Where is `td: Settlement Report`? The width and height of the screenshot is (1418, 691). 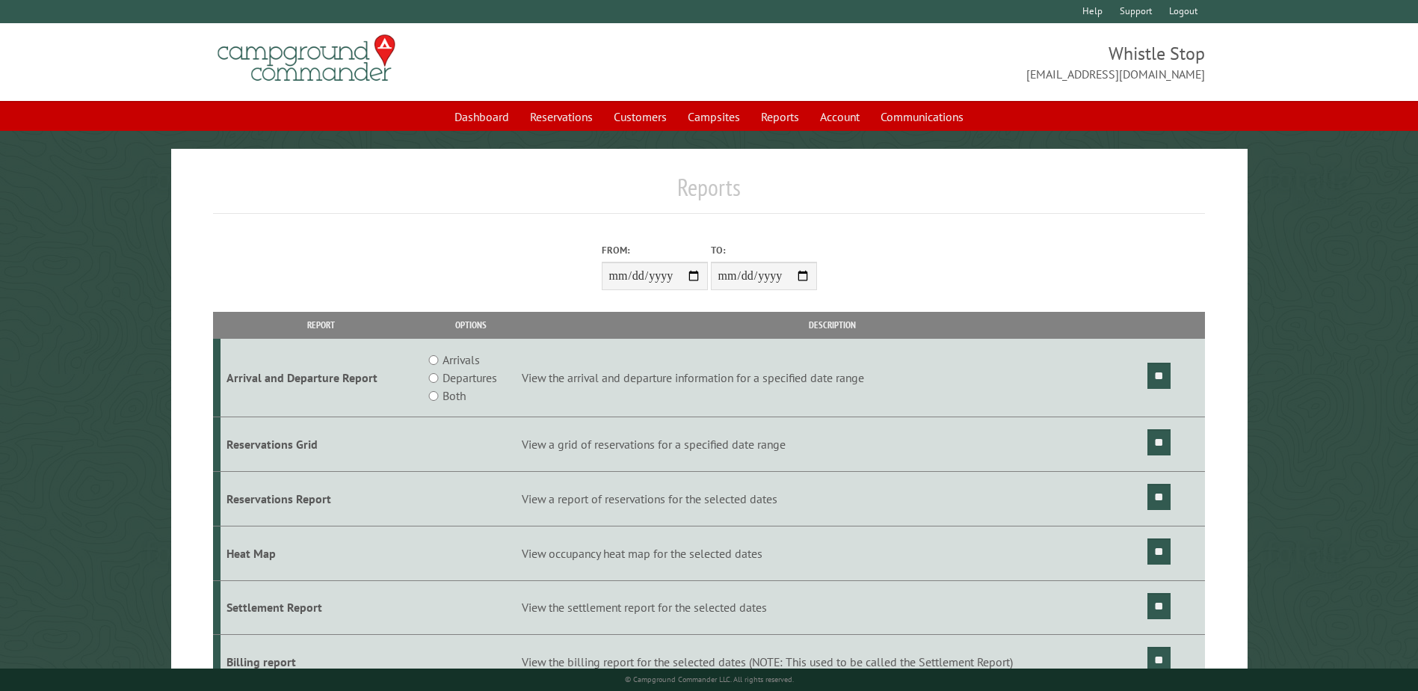
td: Settlement Report is located at coordinates (321, 607).